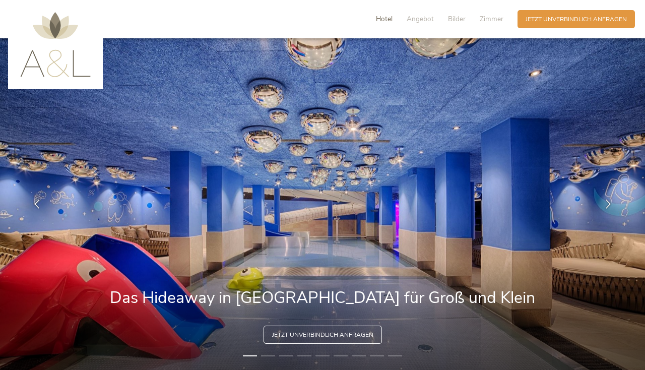 The image size is (645, 370). I want to click on span: Hotel, so click(384, 19).